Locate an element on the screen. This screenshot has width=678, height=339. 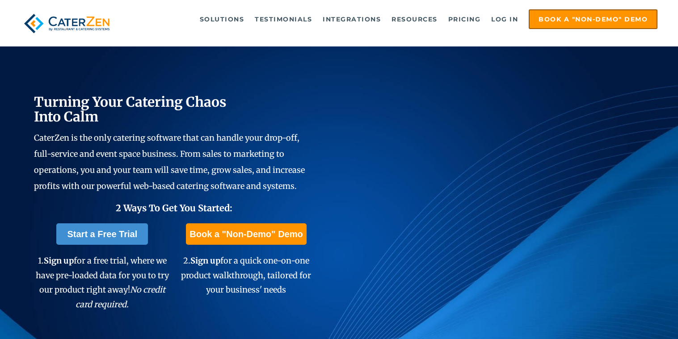
span: 2. for a quick one-on-one product walkthrough, tailored for your business' needs is located at coordinates (246, 275).